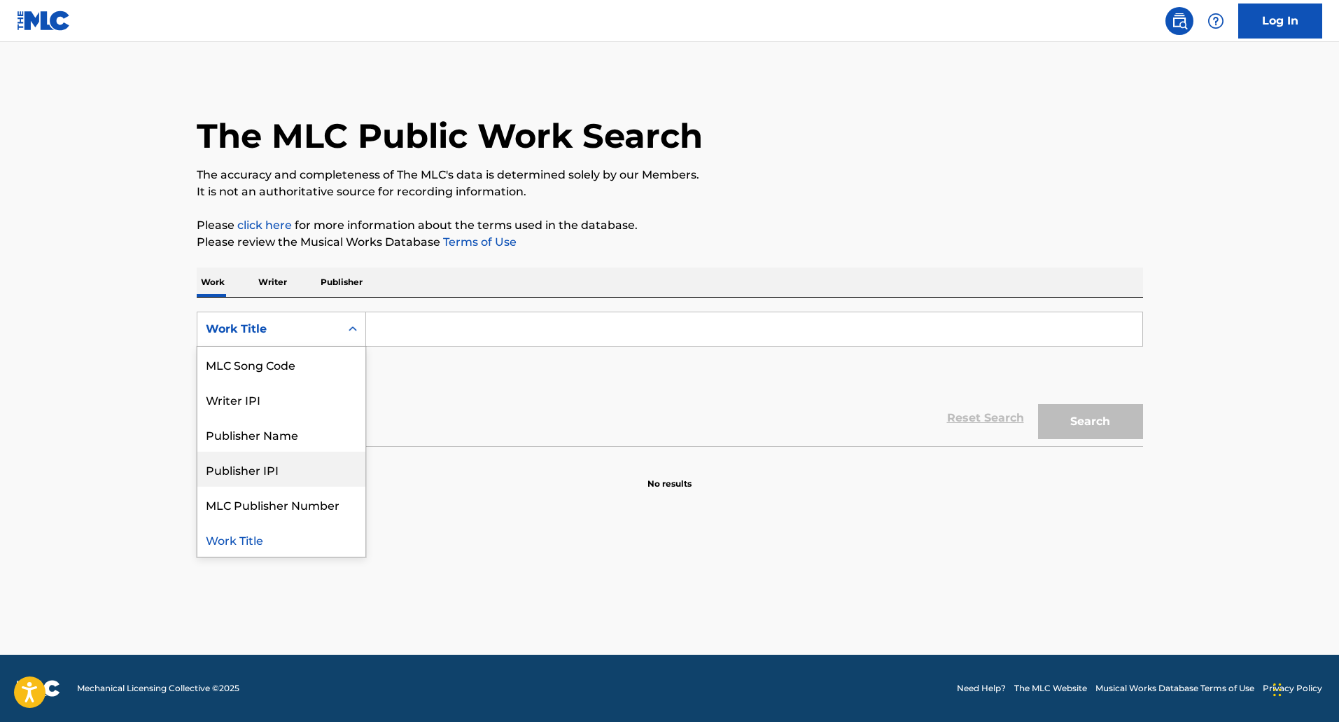 This screenshot has height=722, width=1339. I want to click on form: Search Form, so click(670, 379).